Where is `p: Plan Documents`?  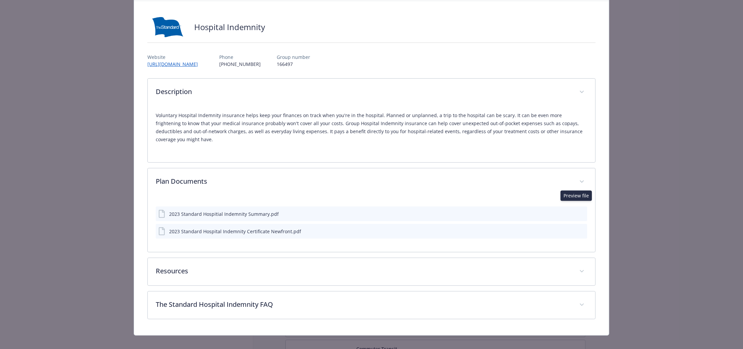
p: Plan Documents is located at coordinates (363, 181).